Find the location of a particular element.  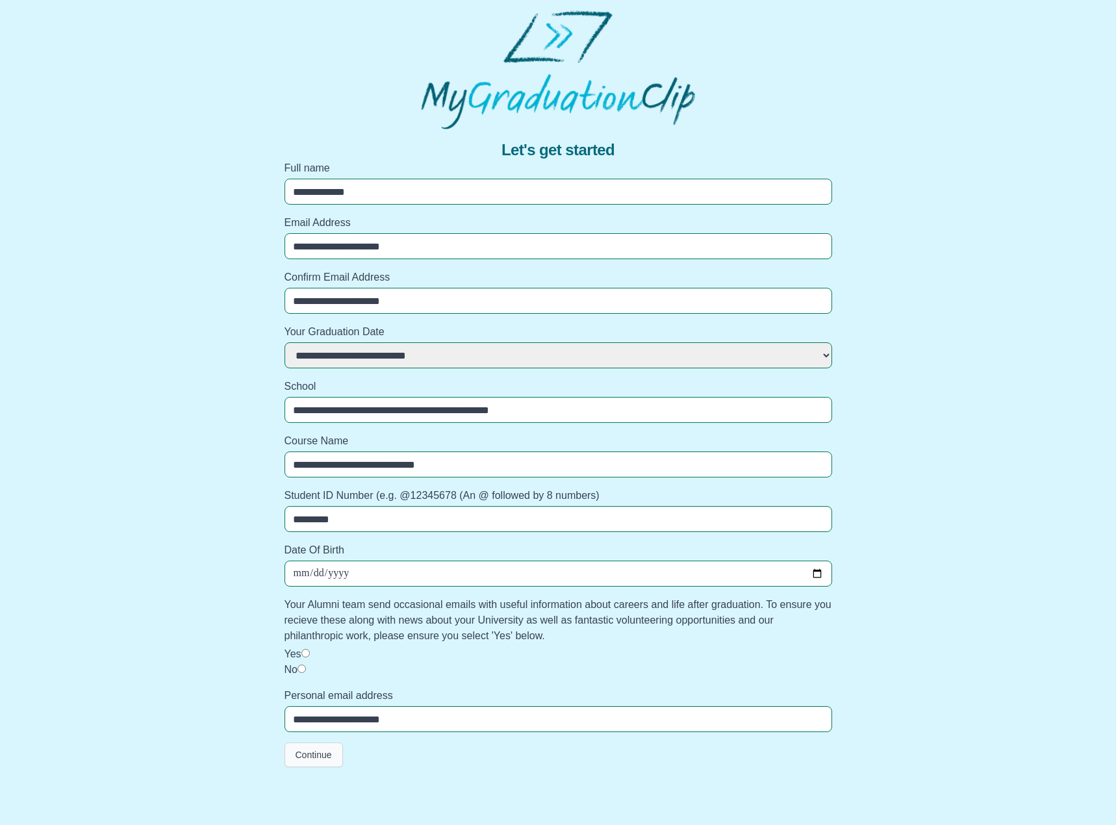

label: Date Of Birth is located at coordinates (558, 550).